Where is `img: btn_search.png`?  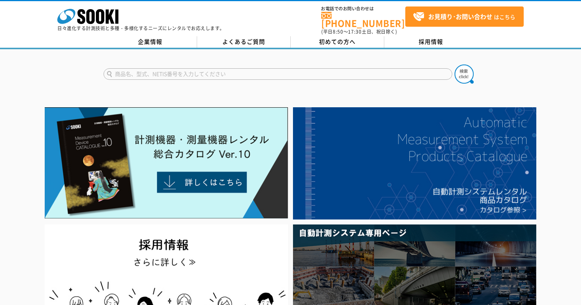 img: btn_search.png is located at coordinates (464, 74).